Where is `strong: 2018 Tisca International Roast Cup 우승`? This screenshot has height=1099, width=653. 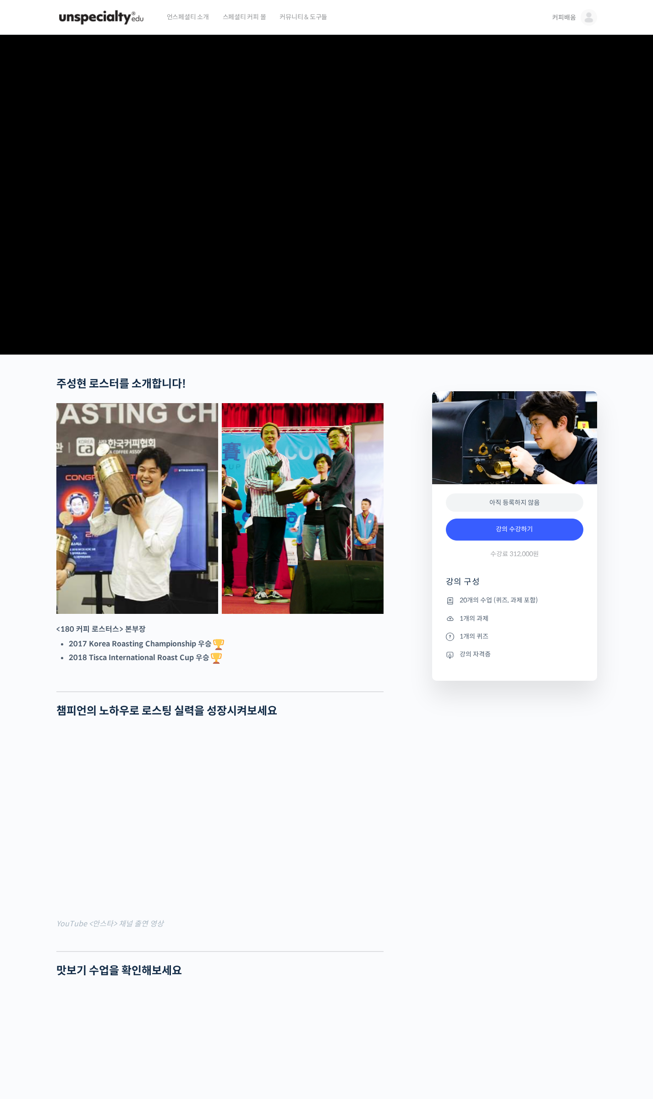 strong: 2018 Tisca International Roast Cup 우승 is located at coordinates (146, 657).